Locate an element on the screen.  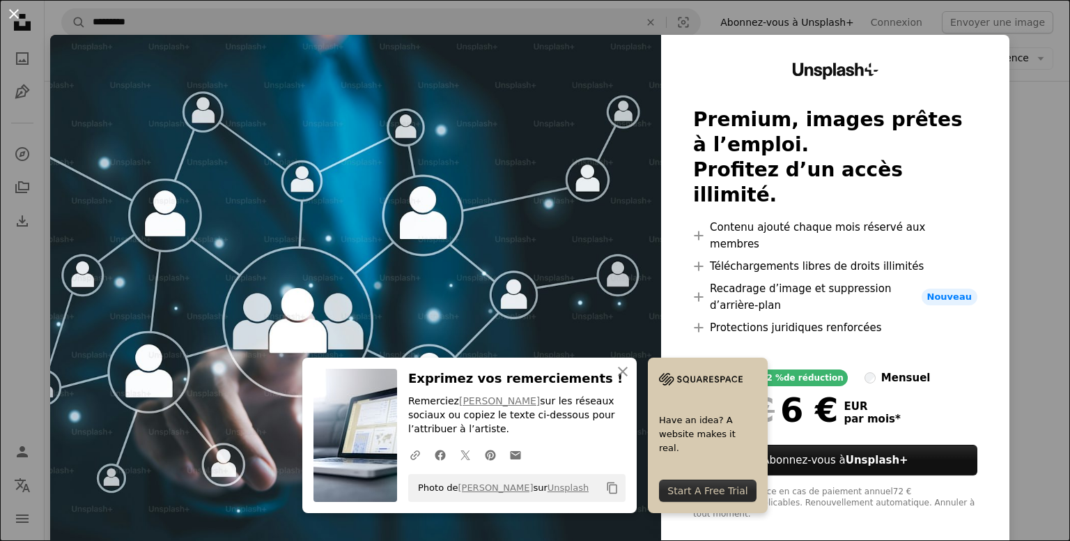
a: Partager par mail is located at coordinates (516, 454).